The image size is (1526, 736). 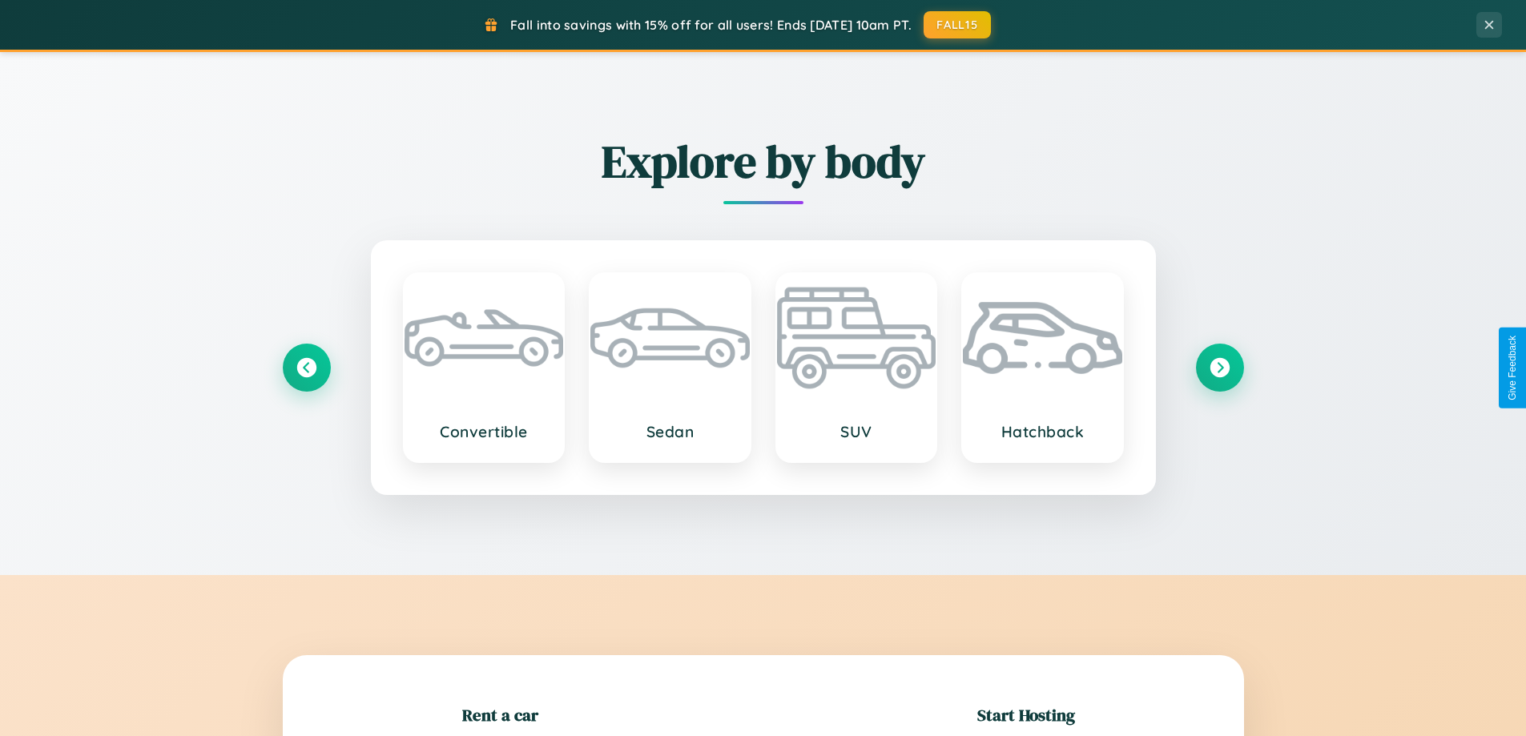 What do you see at coordinates (500, 714) in the screenshot?
I see `h2: Rent a car` at bounding box center [500, 714].